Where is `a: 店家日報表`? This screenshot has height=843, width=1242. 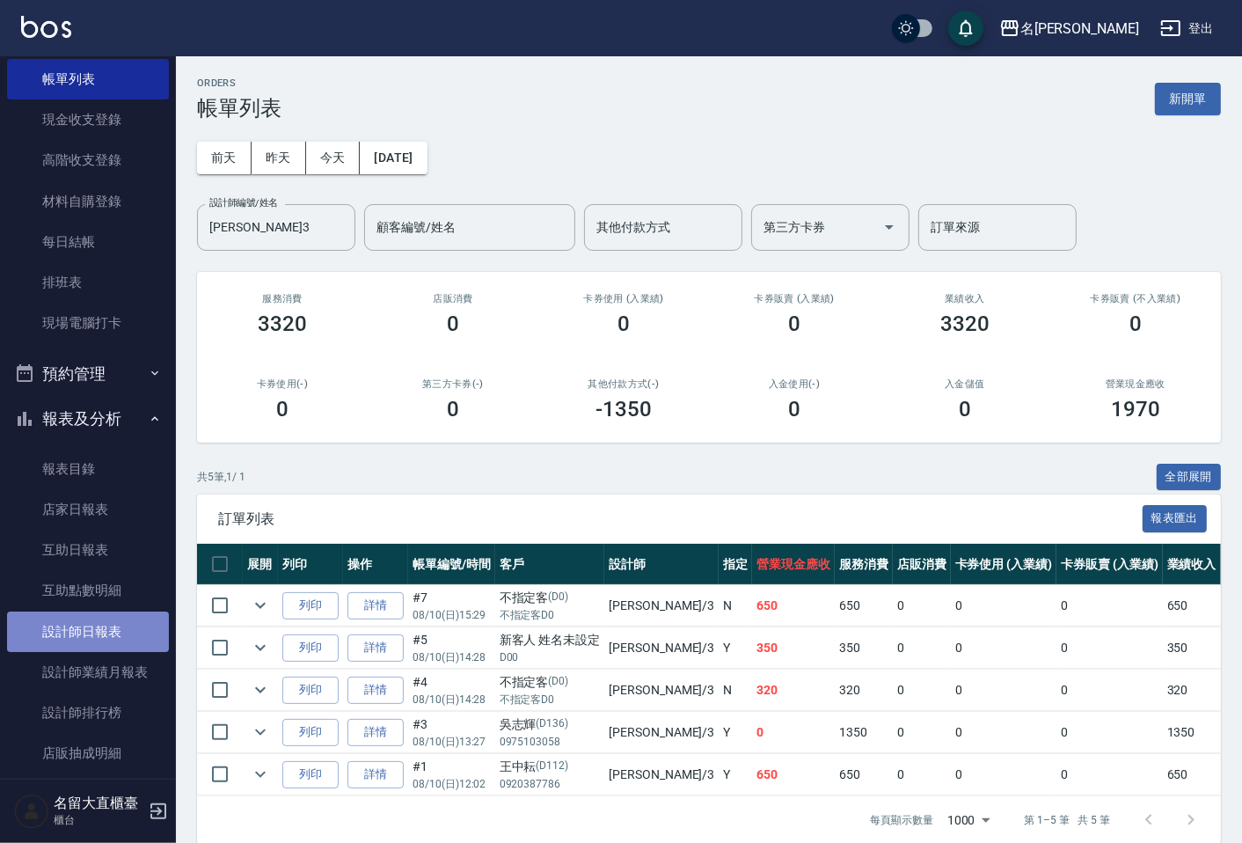 a: 店家日報表 is located at coordinates (88, 509).